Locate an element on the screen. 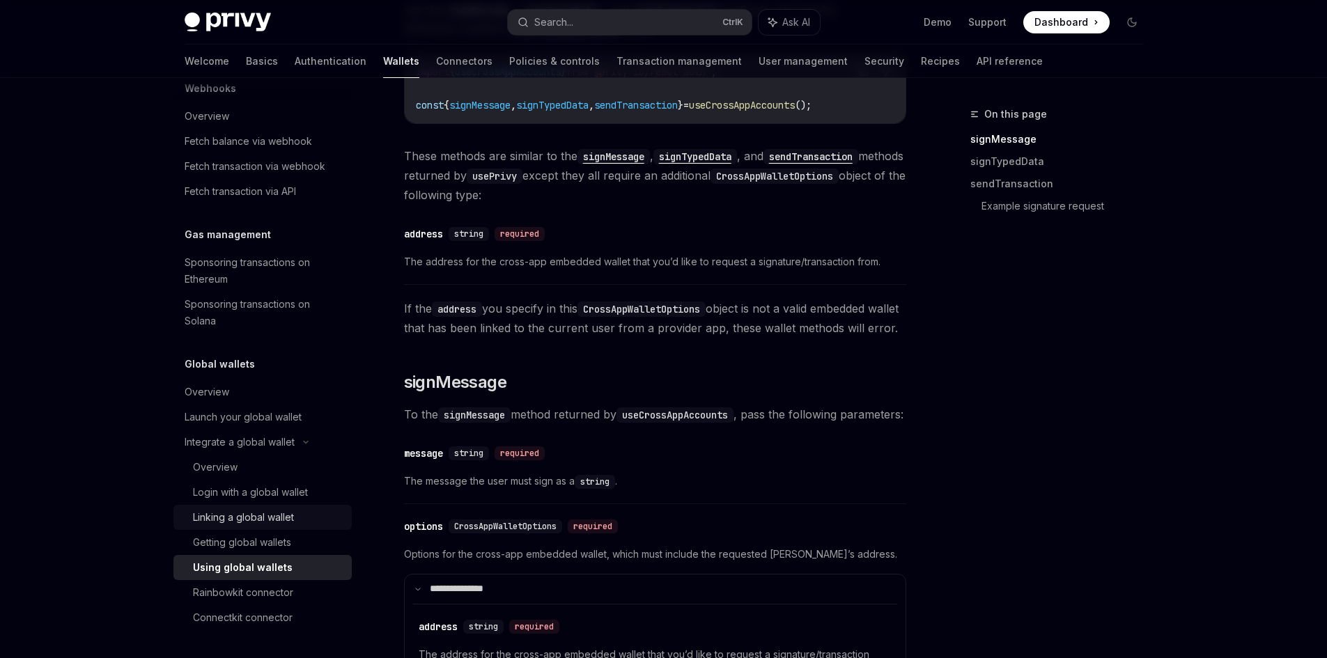 The height and width of the screenshot is (658, 1327). span: The message the user must sign as a . is located at coordinates (655, 481).